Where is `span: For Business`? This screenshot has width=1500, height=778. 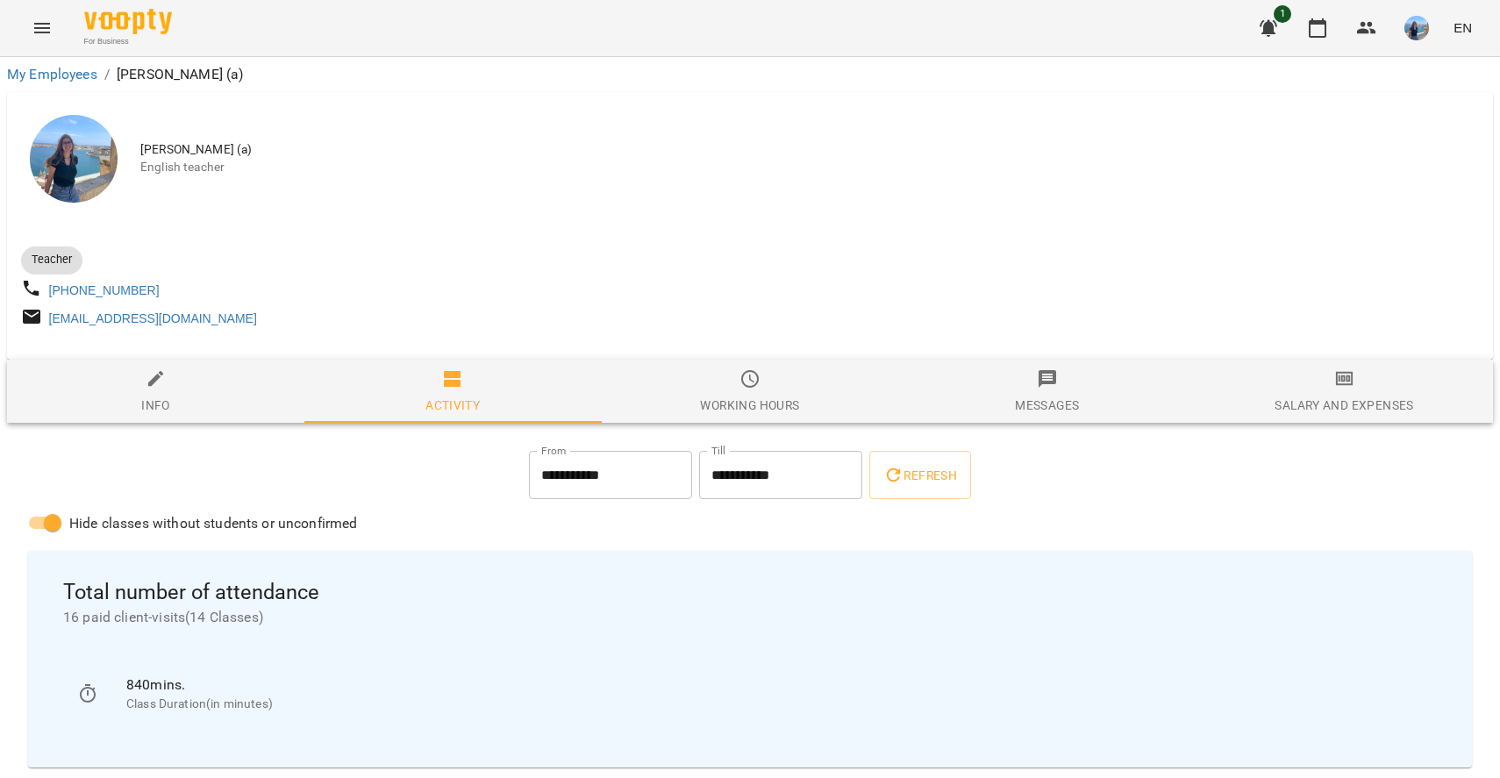 span: For Business is located at coordinates (128, 41).